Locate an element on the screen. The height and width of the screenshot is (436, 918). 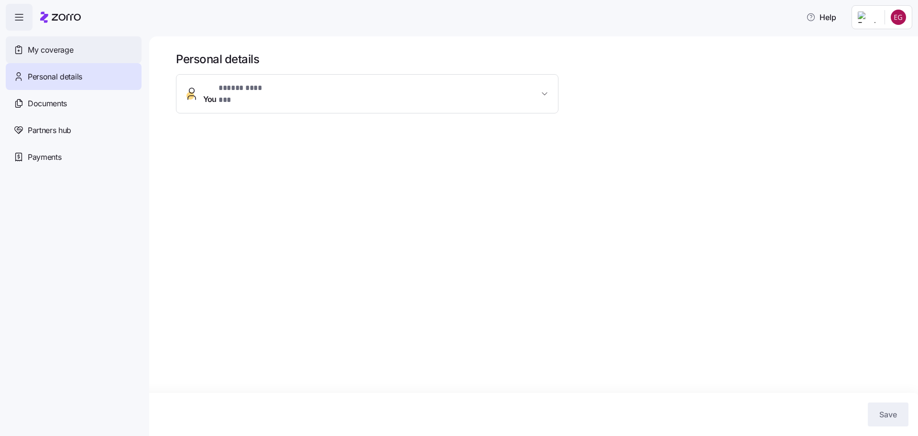
a: Partners hub is located at coordinates (74, 130).